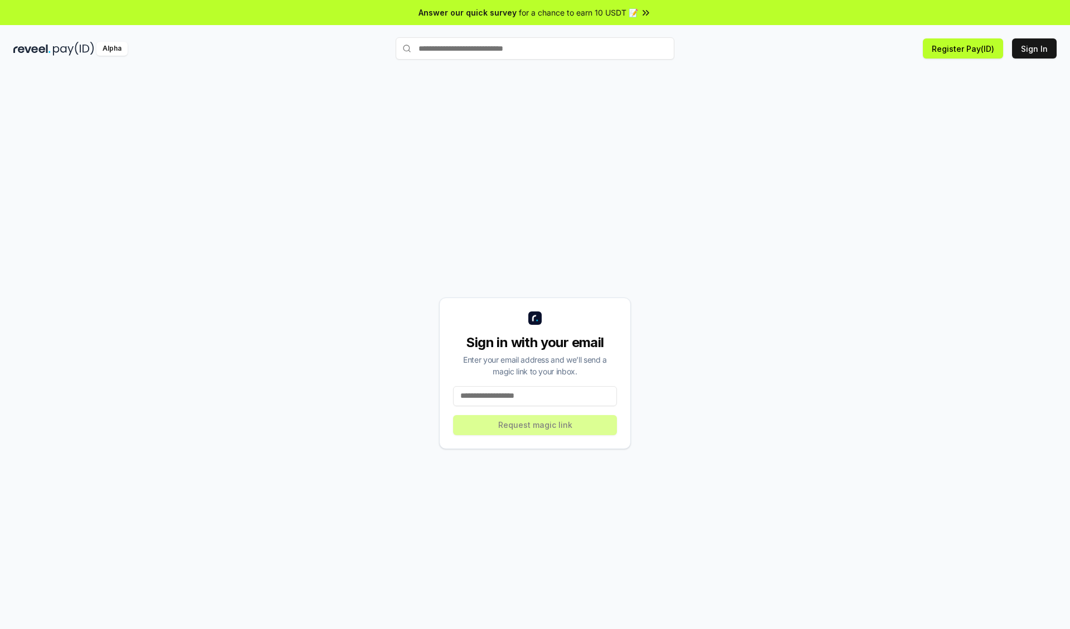 The image size is (1070, 629). Describe the element at coordinates (535, 343) in the screenshot. I see `div: Sign in with your email` at that location.